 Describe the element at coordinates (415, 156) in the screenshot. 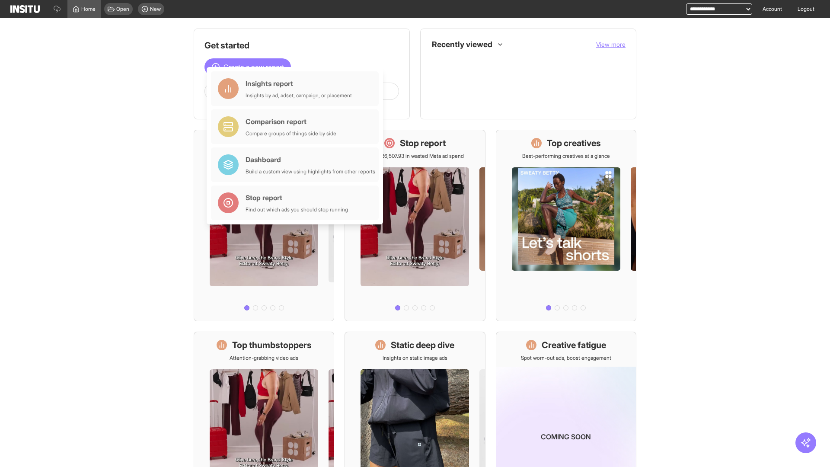

I see `p: Save £26,507.93 in wasted Meta ad spend` at that location.